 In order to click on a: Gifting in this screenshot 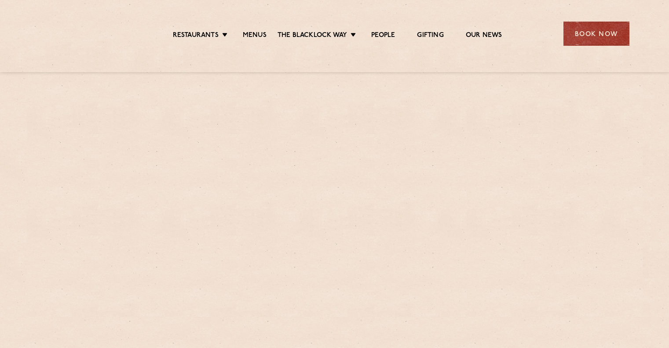, I will do `click(430, 36)`.